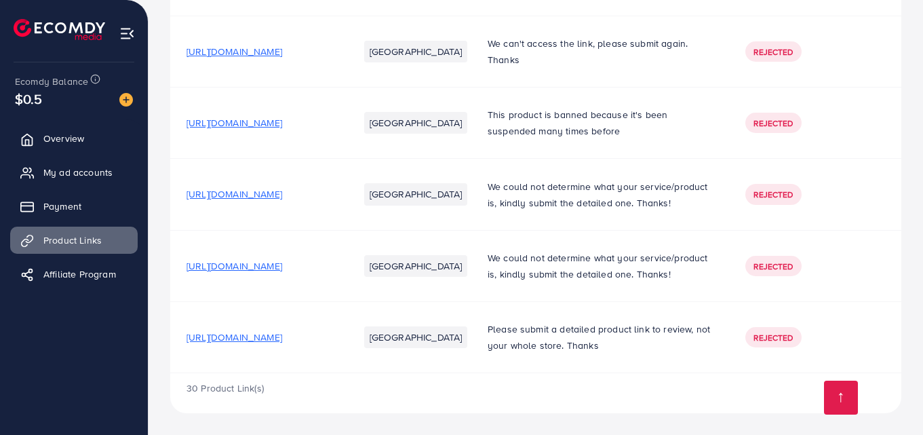 This screenshot has width=923, height=435. Describe the element at coordinates (126, 100) in the screenshot. I see `img: image` at that location.